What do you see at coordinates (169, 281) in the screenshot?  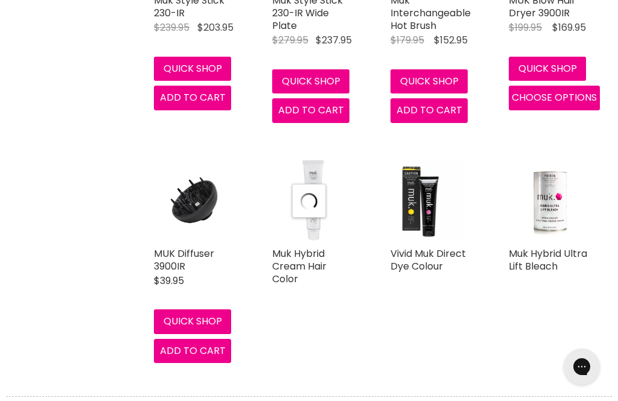 I see `span: $39.95` at bounding box center [169, 281].